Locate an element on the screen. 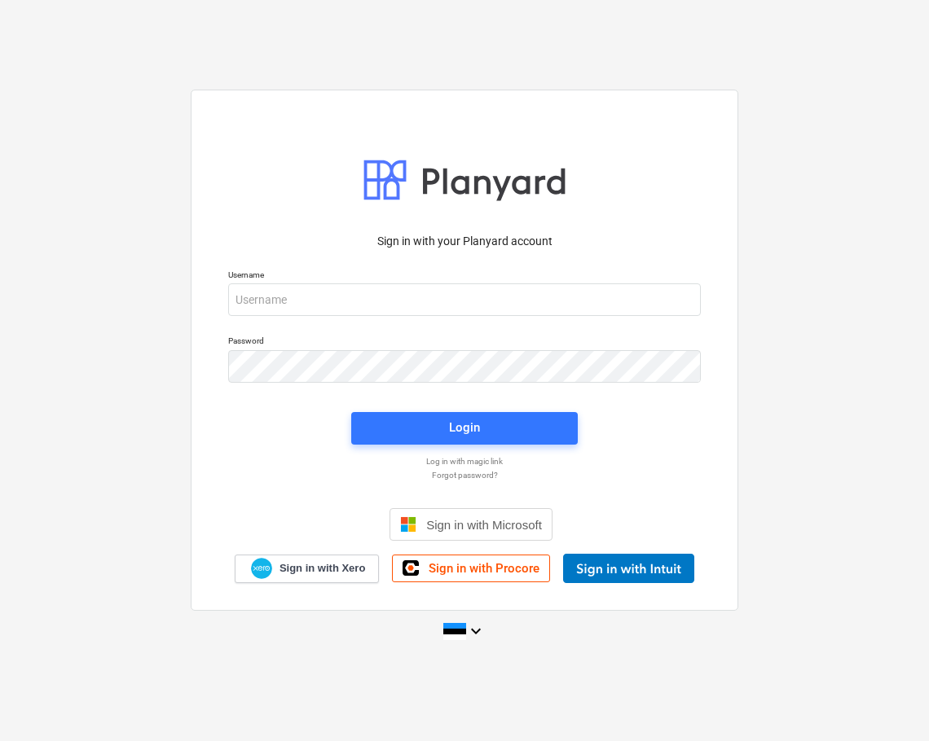  p: Forgot password? is located at coordinates (464, 475).